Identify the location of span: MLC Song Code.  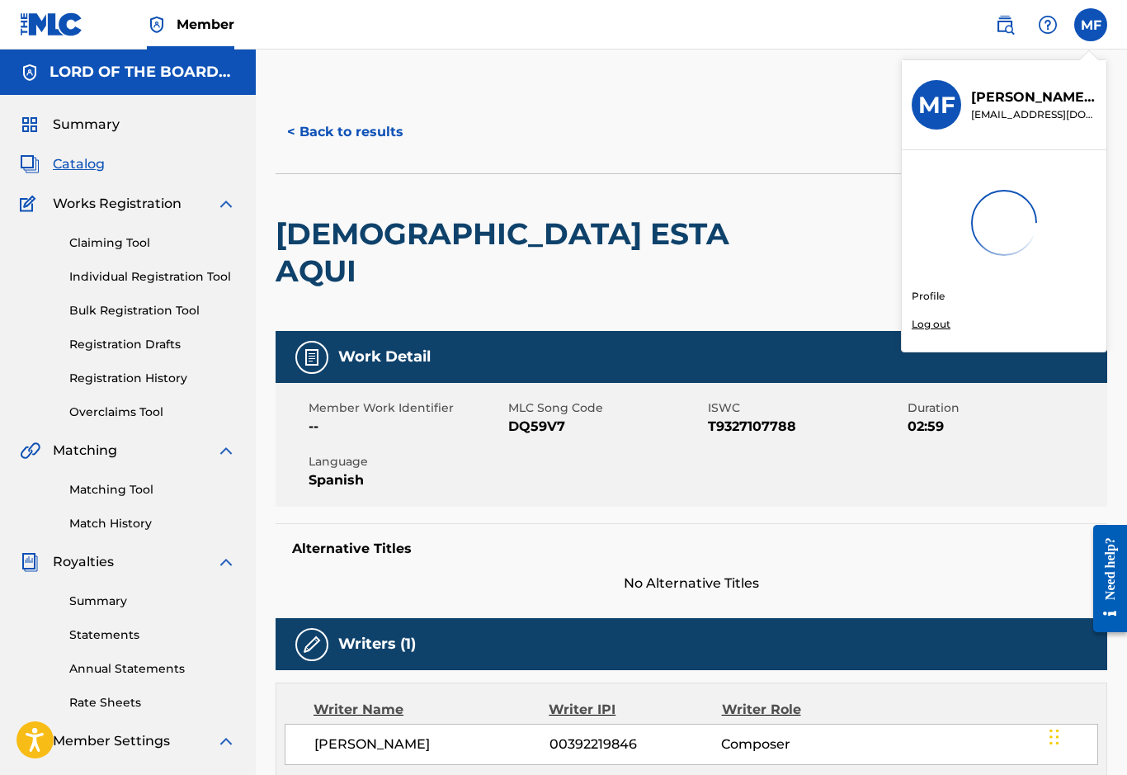
(606, 408).